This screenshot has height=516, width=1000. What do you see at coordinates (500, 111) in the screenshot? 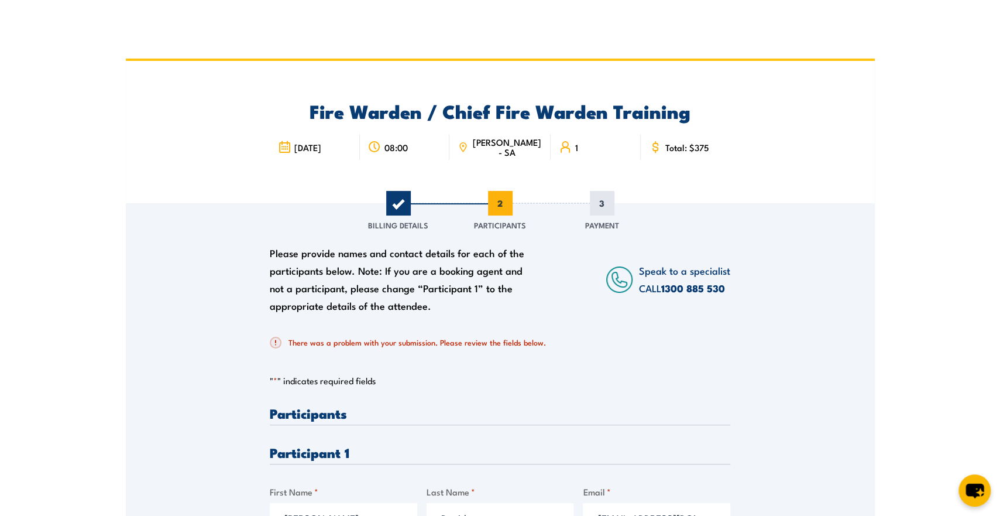
I see `h2: Fire Warden / Chief Fire Warden Training` at bounding box center [500, 111].